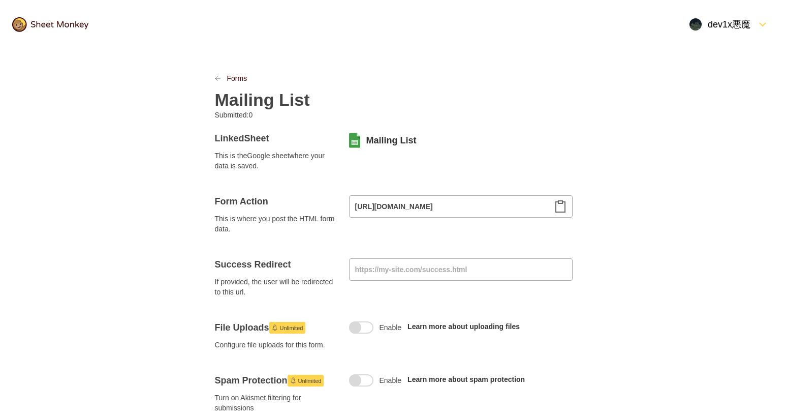 This screenshot has width=787, height=415. Describe the element at coordinates (763, 24) in the screenshot. I see `svg: FormDown` at that location.